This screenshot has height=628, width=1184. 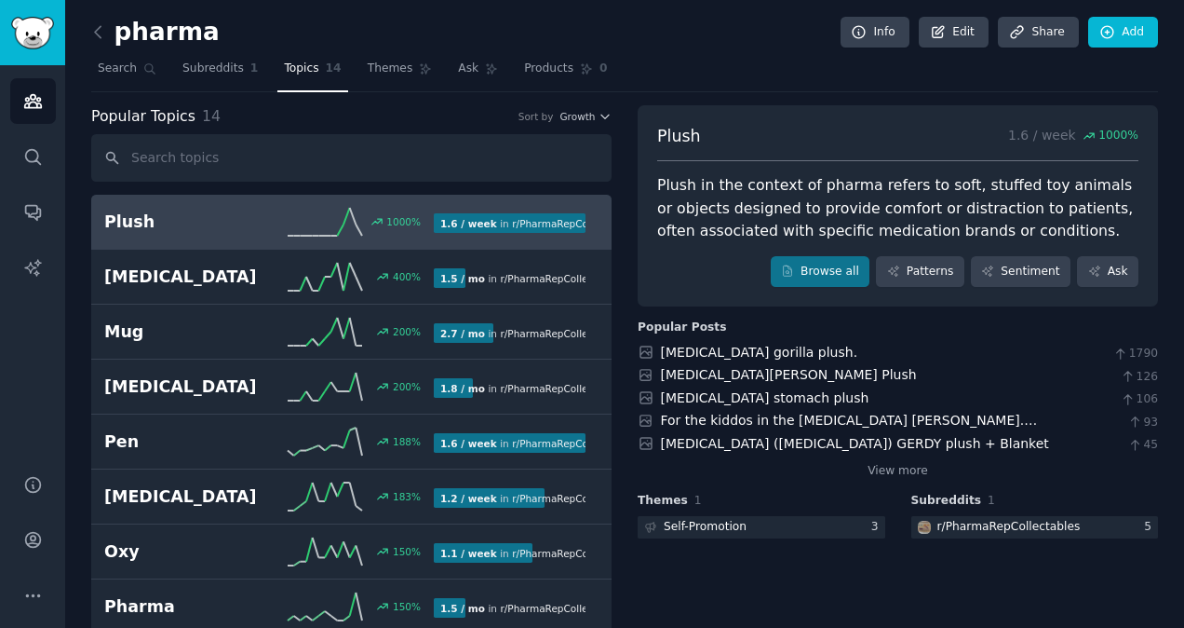 What do you see at coordinates (1009, 527) in the screenshot?
I see `div: r/ PharmaRepCollectables` at bounding box center [1009, 527].